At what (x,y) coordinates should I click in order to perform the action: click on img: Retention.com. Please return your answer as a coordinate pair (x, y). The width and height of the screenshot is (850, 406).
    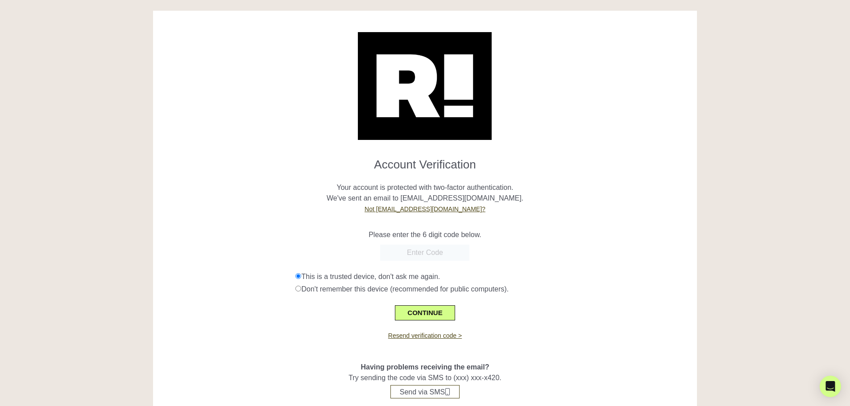
    Looking at the image, I should click on (425, 86).